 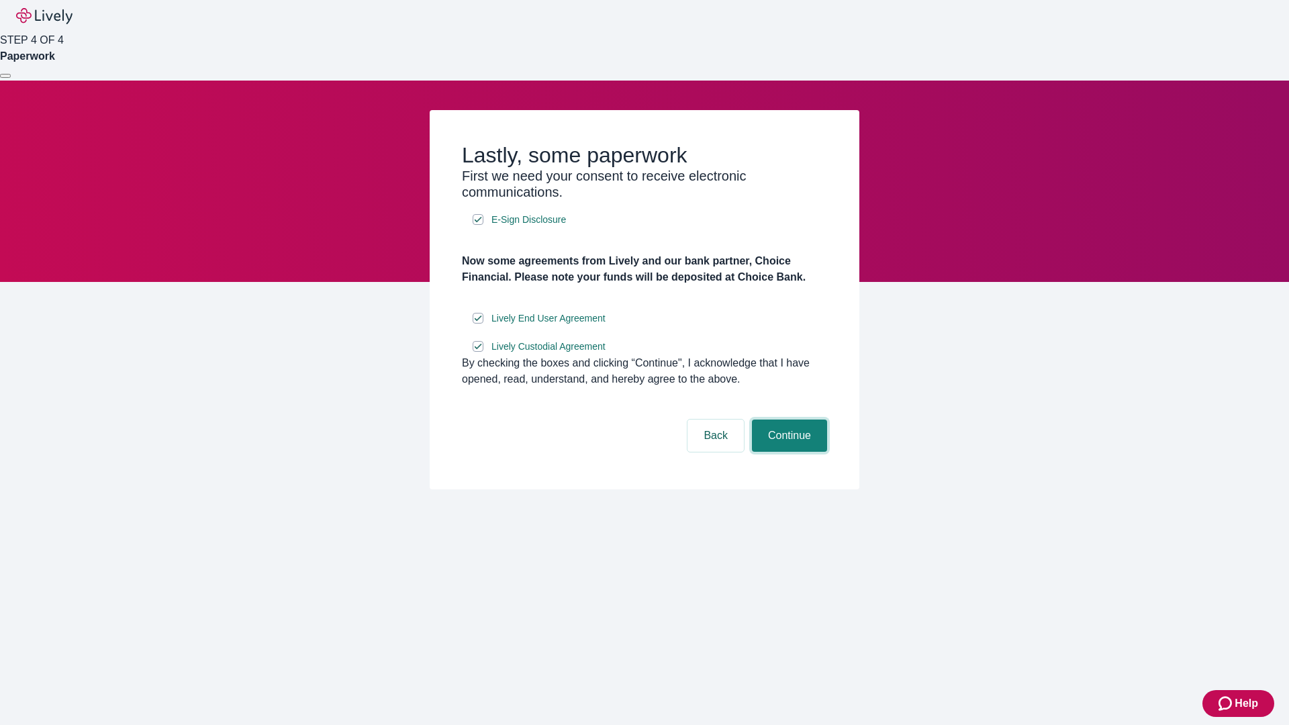 What do you see at coordinates (1246, 703) in the screenshot?
I see `span: Help` at bounding box center [1246, 703].